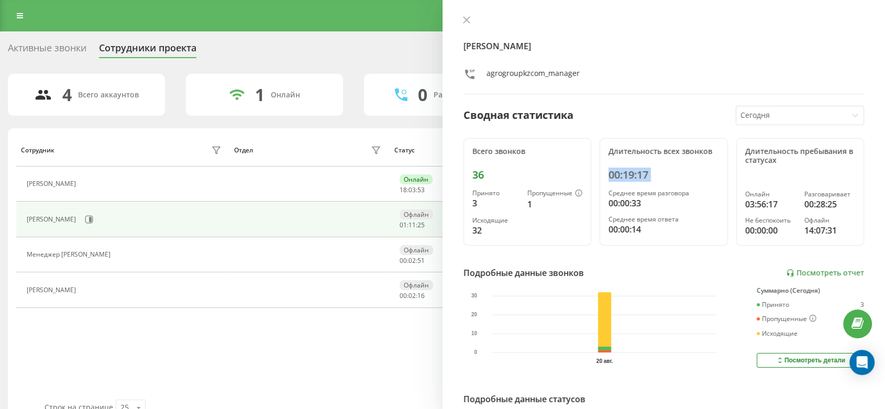 The height and width of the screenshot is (409, 885). I want to click on span: 01, so click(403, 225).